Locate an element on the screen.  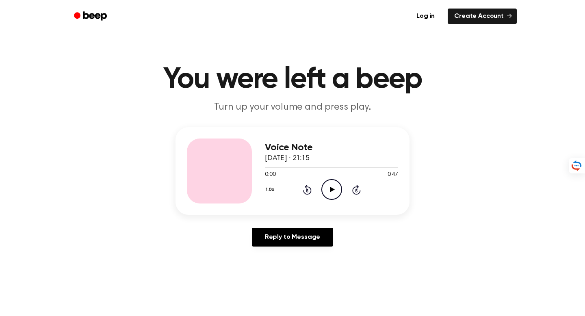
span: 0:47 is located at coordinates (393, 175).